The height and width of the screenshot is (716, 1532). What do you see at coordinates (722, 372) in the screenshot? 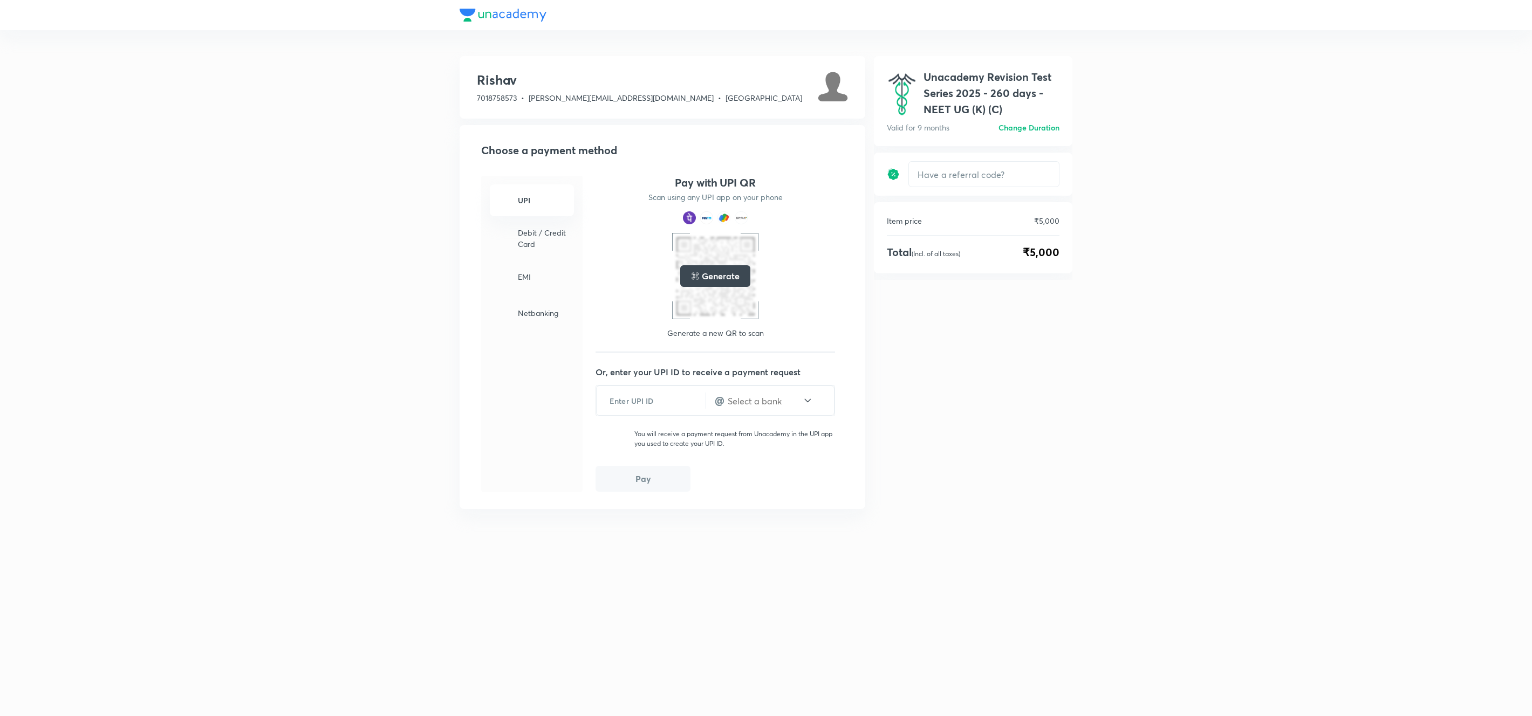
I see `p: Or, enter your UPI ID to receive a payment request` at bounding box center [722, 372].